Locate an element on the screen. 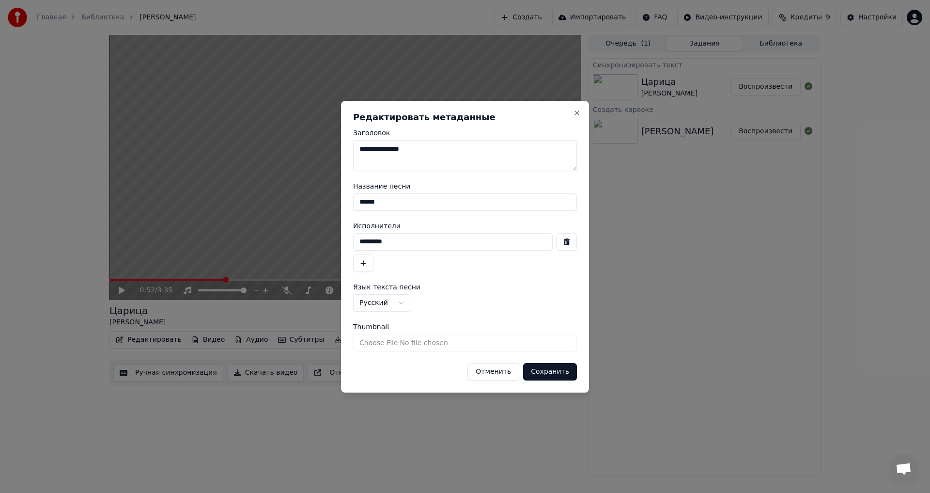 The image size is (930, 493). label: Название песни is located at coordinates (465, 186).